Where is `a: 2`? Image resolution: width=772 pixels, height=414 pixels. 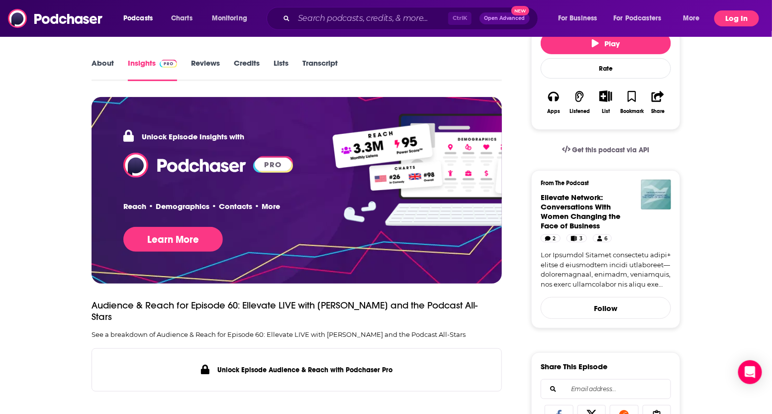
a: 2 is located at coordinates (551, 238).